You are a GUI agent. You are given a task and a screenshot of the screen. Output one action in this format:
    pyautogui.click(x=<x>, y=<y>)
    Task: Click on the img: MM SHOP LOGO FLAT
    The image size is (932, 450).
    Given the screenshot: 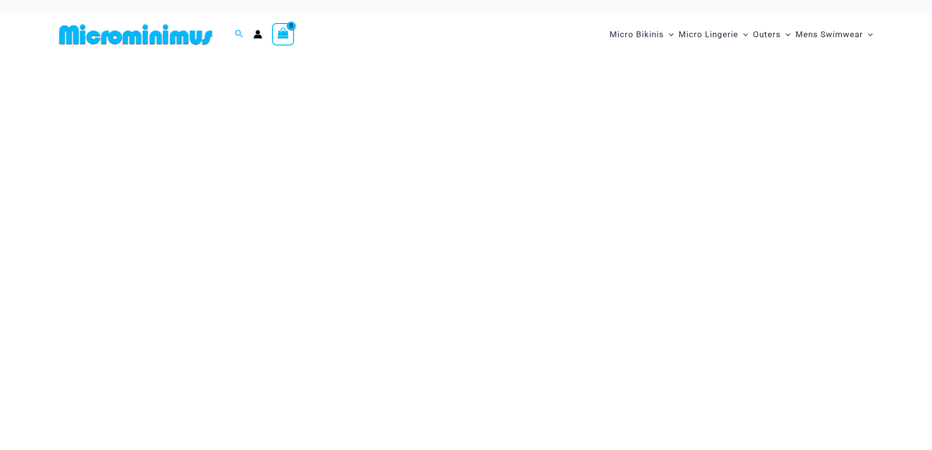 What is the action you would take?
    pyautogui.click(x=136, y=34)
    